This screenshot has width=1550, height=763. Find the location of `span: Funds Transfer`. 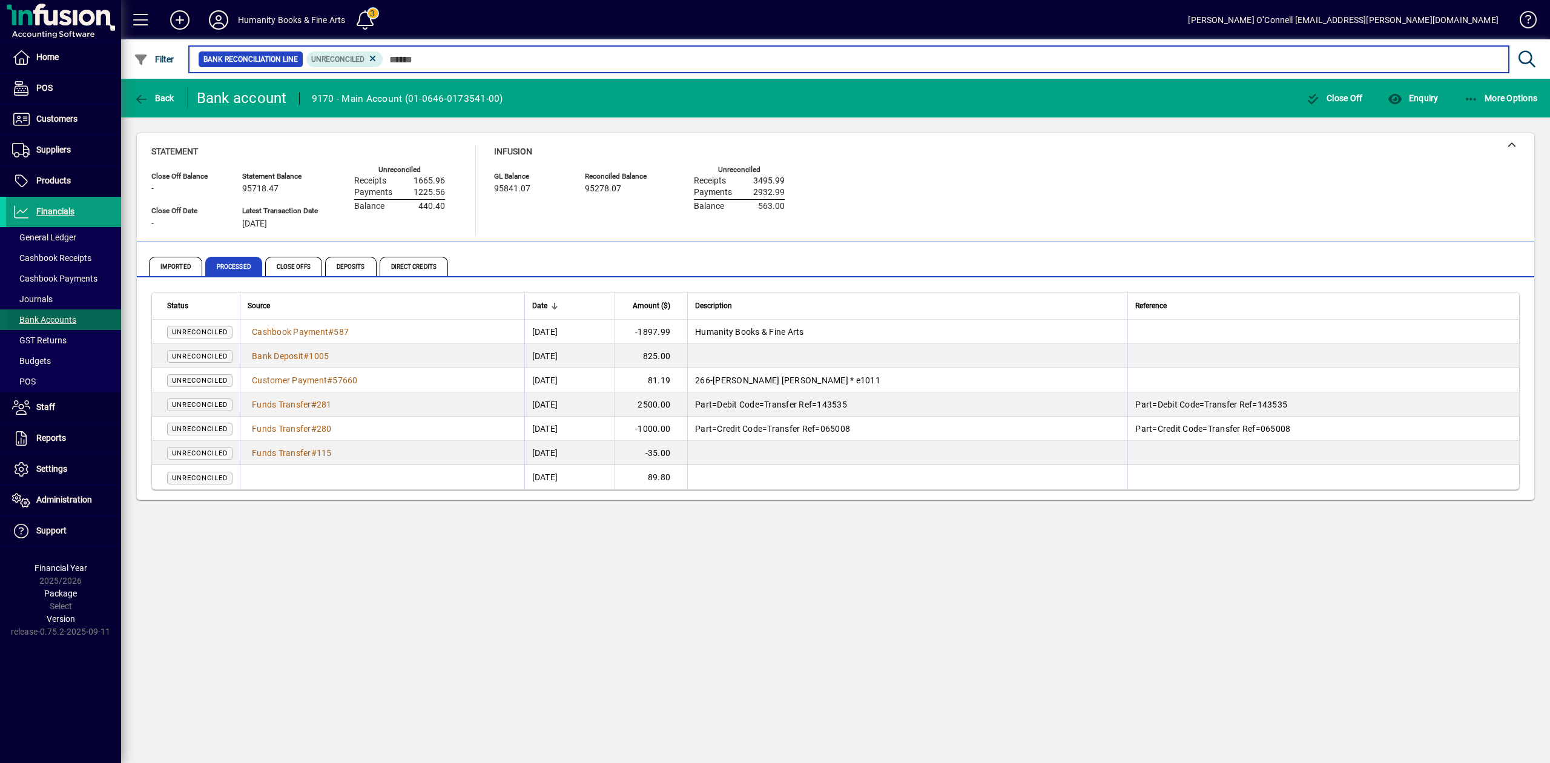

span: Funds Transfer is located at coordinates (282, 453).